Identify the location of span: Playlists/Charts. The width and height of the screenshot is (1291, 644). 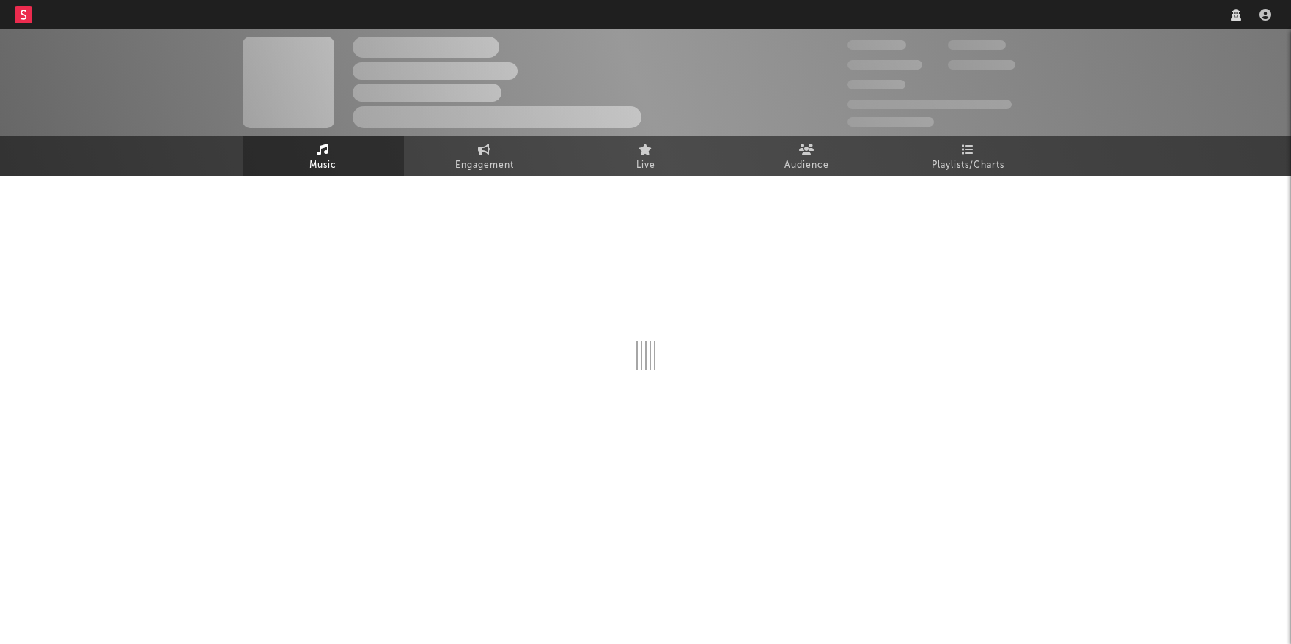
(967, 166).